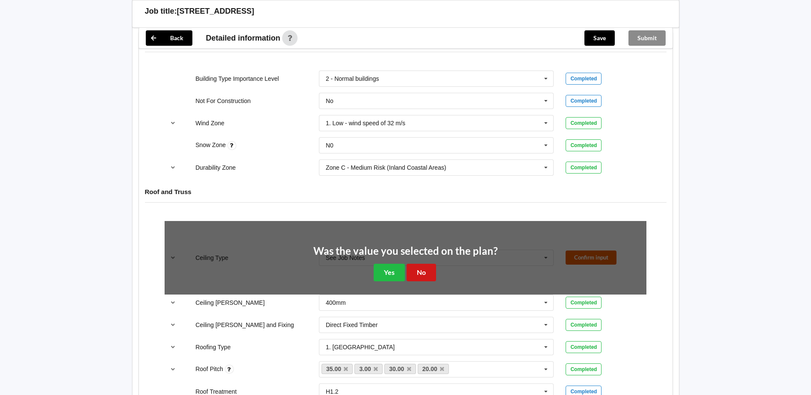 This screenshot has width=811, height=395. Describe the element at coordinates (335, 303) in the screenshot. I see `div: 400mm` at that location.